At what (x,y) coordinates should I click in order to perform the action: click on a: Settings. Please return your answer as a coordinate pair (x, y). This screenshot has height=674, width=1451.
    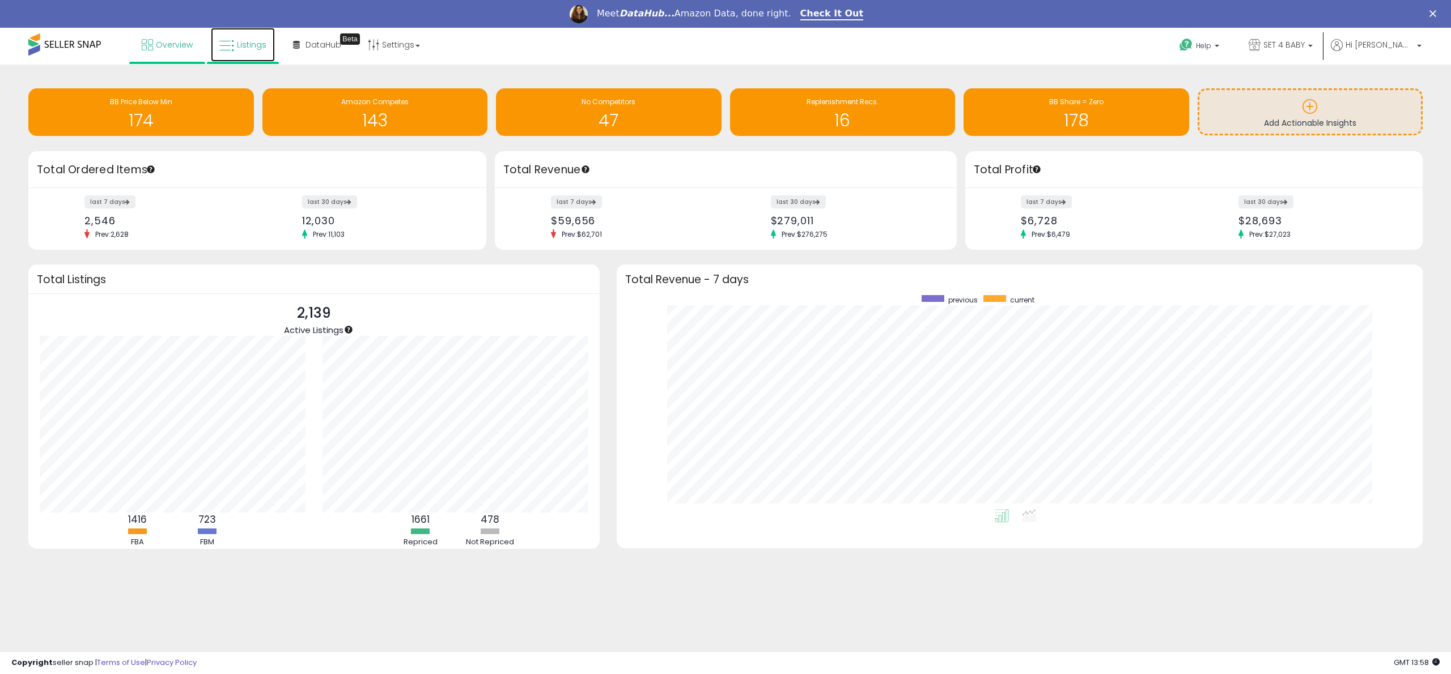
    Looking at the image, I should click on (394, 45).